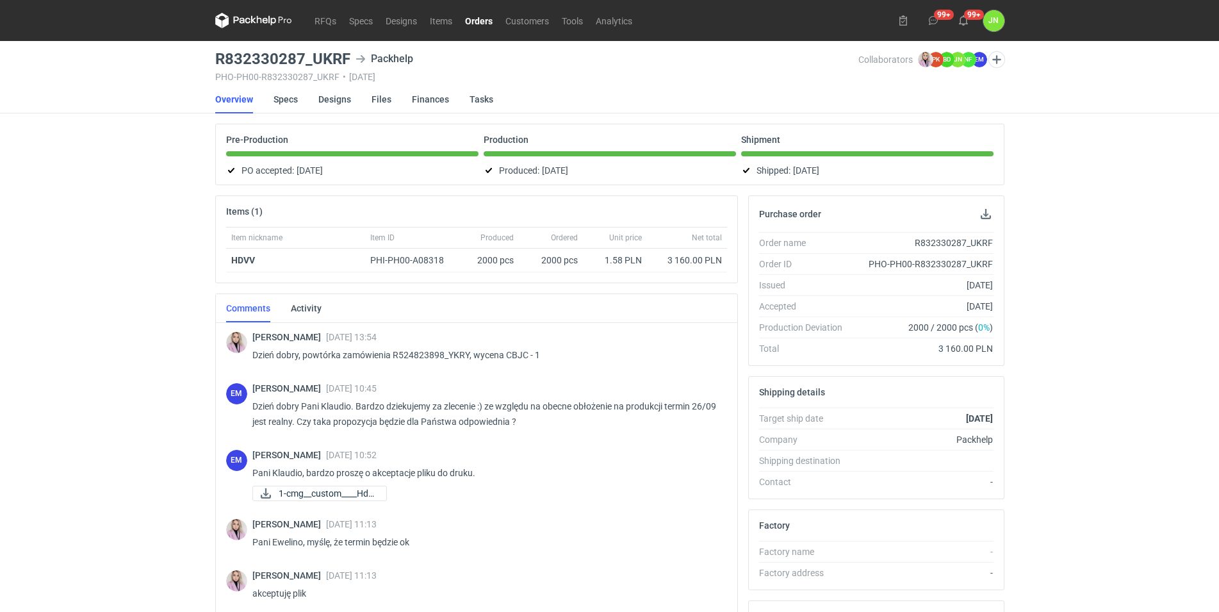 The image size is (1219, 612). What do you see at coordinates (381, 99) in the screenshot?
I see `a: Files` at bounding box center [381, 99].